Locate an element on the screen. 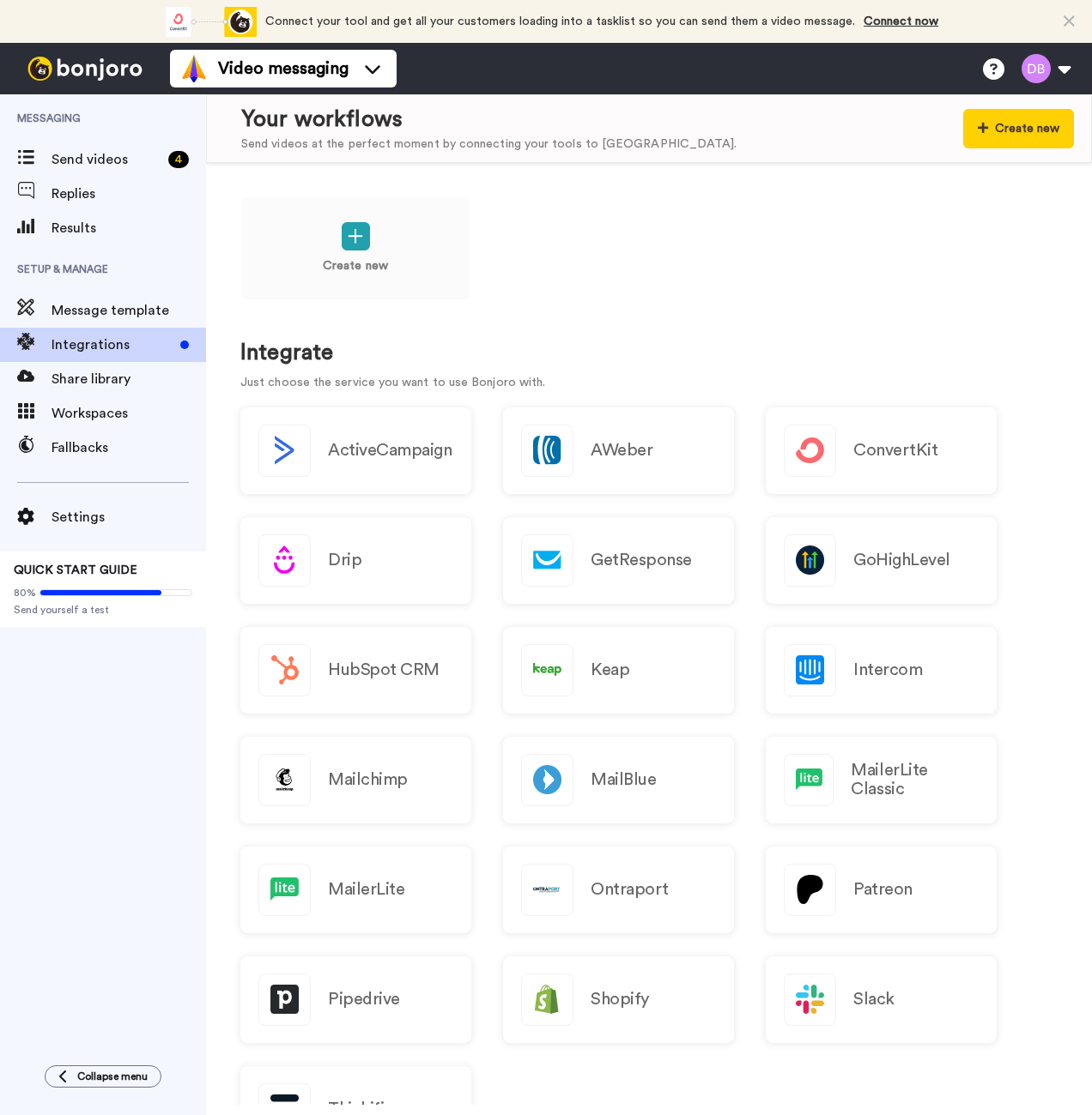 The image size is (1092, 1115). span: Send yourself a test is located at coordinates (103, 610).